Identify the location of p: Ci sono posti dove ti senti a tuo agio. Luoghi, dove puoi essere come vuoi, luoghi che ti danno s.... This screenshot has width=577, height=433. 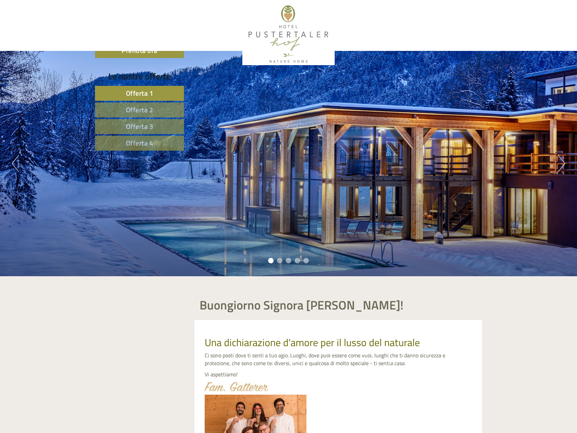
(338, 359).